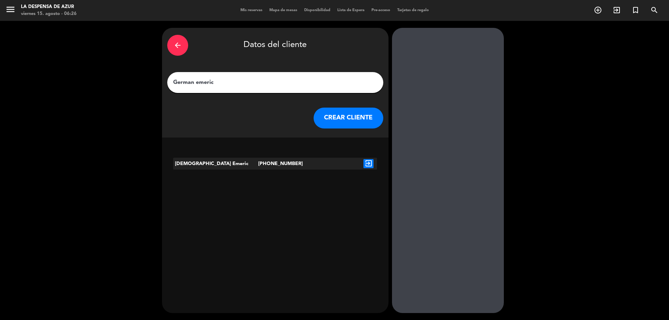  I want to click on div: Datos del cliente, so click(275, 45).